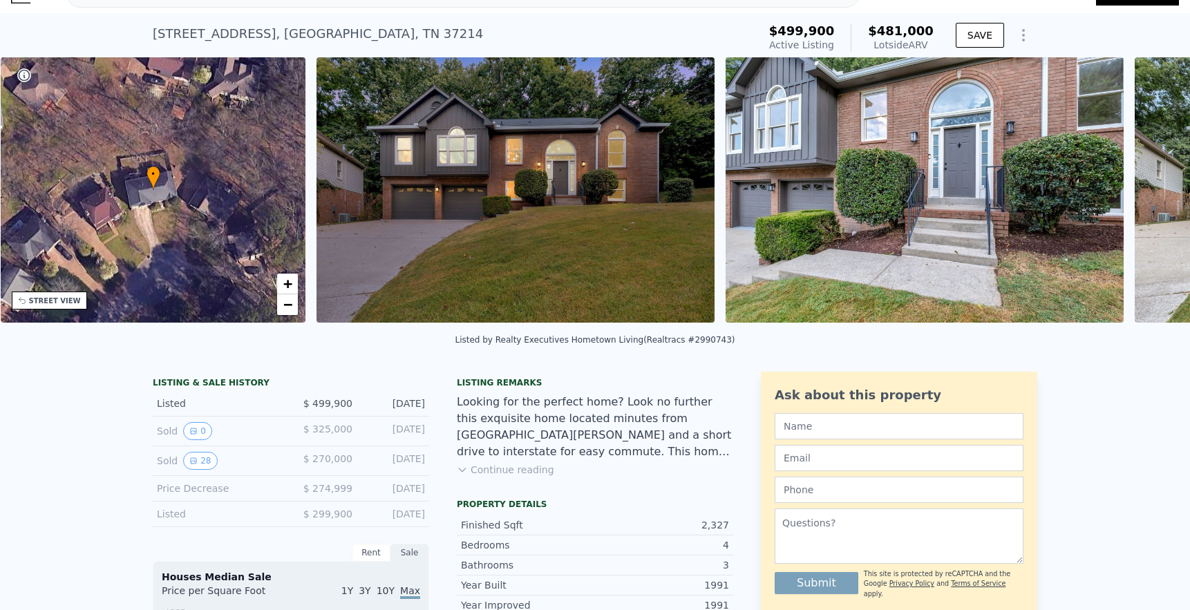  I want to click on div: Houses Median Sale, so click(291, 577).